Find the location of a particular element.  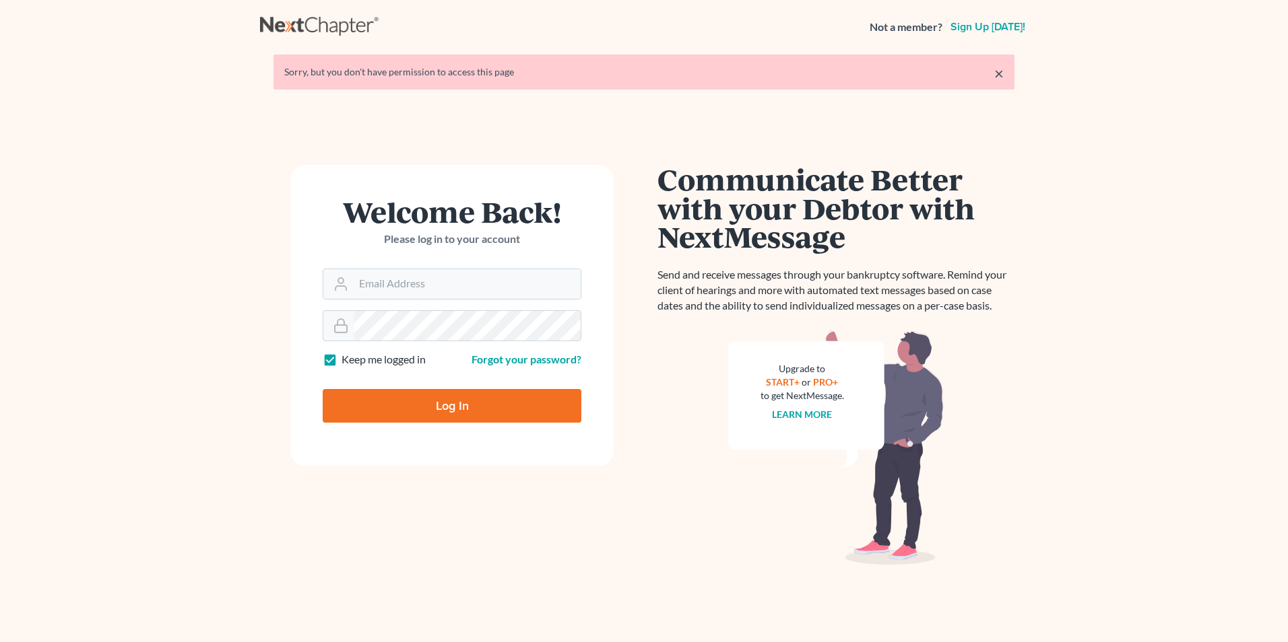

h1: Communicate Better with your Debtor with NextMessage is located at coordinates (836, 208).